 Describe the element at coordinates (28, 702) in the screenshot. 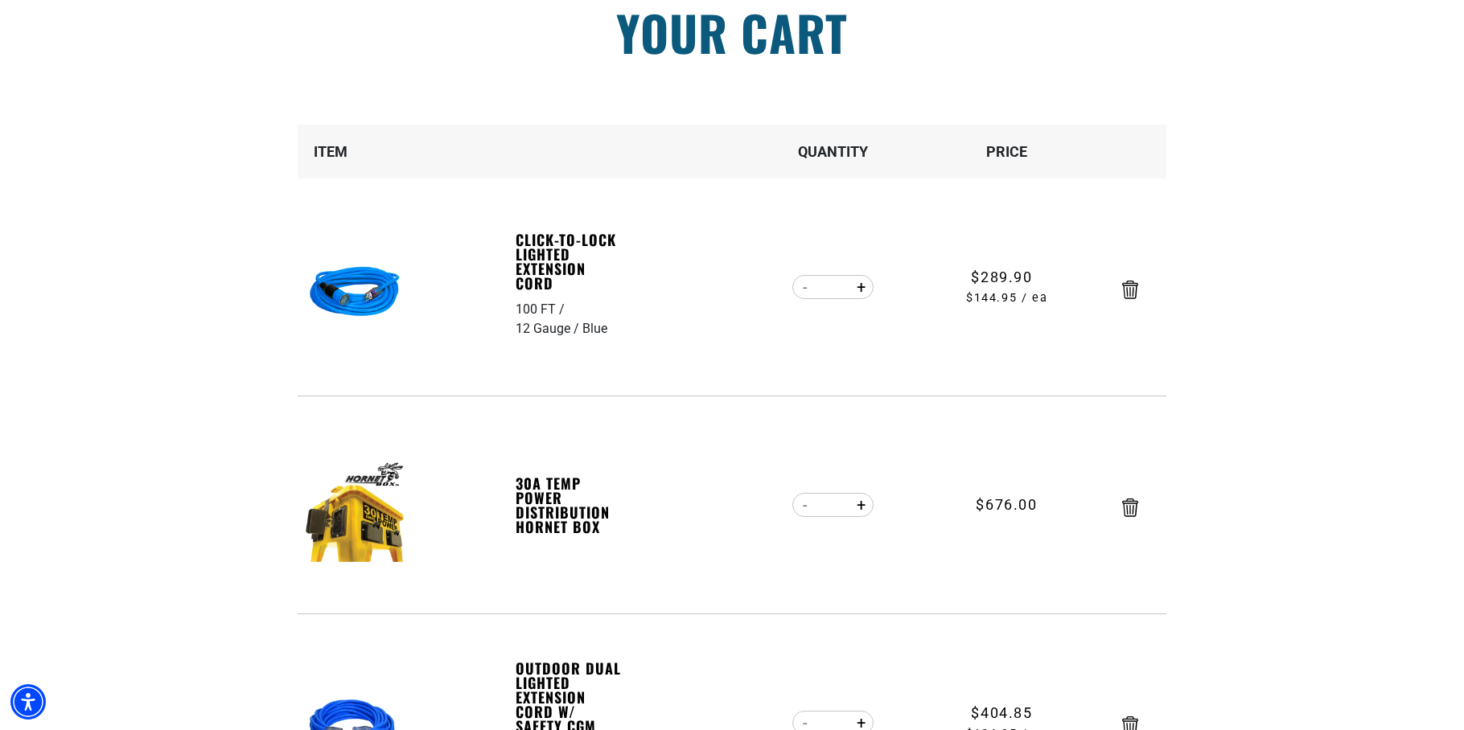

I see `div: Accessibility Menu` at that location.